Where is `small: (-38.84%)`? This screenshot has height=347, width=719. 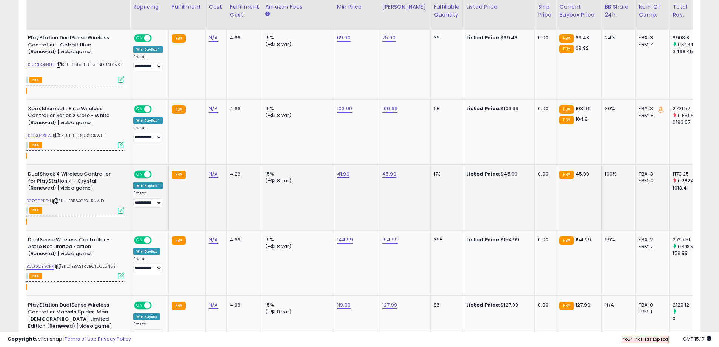
small: (-38.84%) is located at coordinates (688, 181).